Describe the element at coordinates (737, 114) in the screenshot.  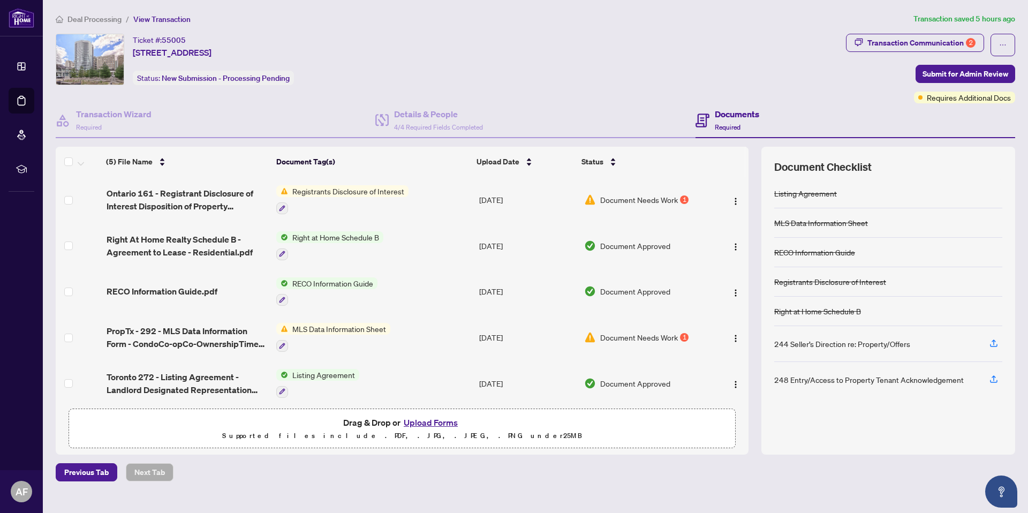
I see `h4: Documents` at that location.